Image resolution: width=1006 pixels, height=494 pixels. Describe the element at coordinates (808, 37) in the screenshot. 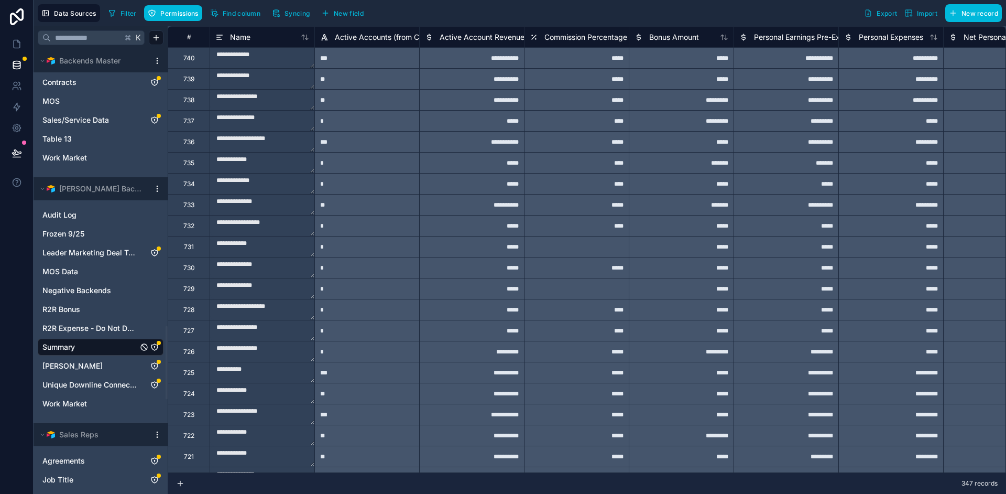

I see `span: Personal Earnings Pre-Expense` at that location.